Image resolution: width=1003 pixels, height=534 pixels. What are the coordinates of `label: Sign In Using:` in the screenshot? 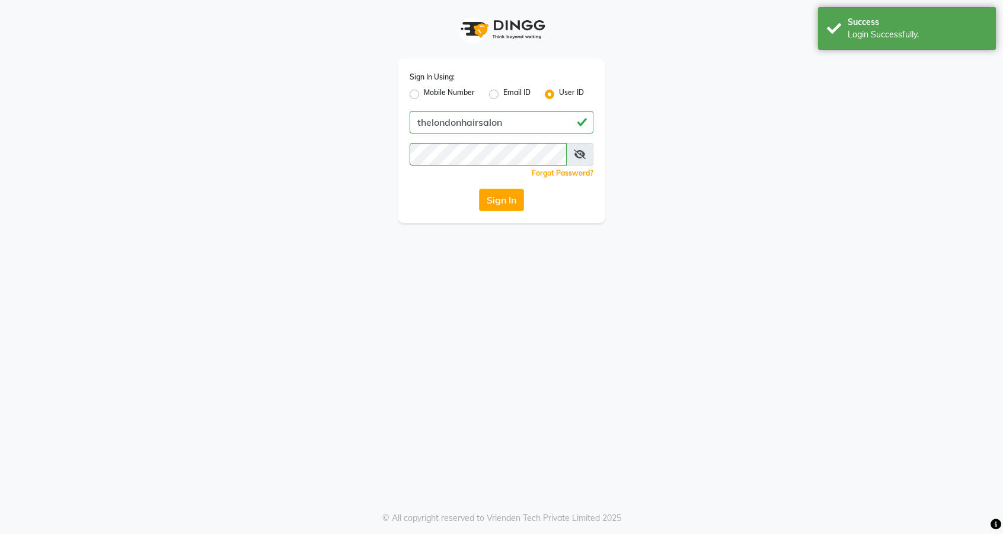 It's located at (432, 77).